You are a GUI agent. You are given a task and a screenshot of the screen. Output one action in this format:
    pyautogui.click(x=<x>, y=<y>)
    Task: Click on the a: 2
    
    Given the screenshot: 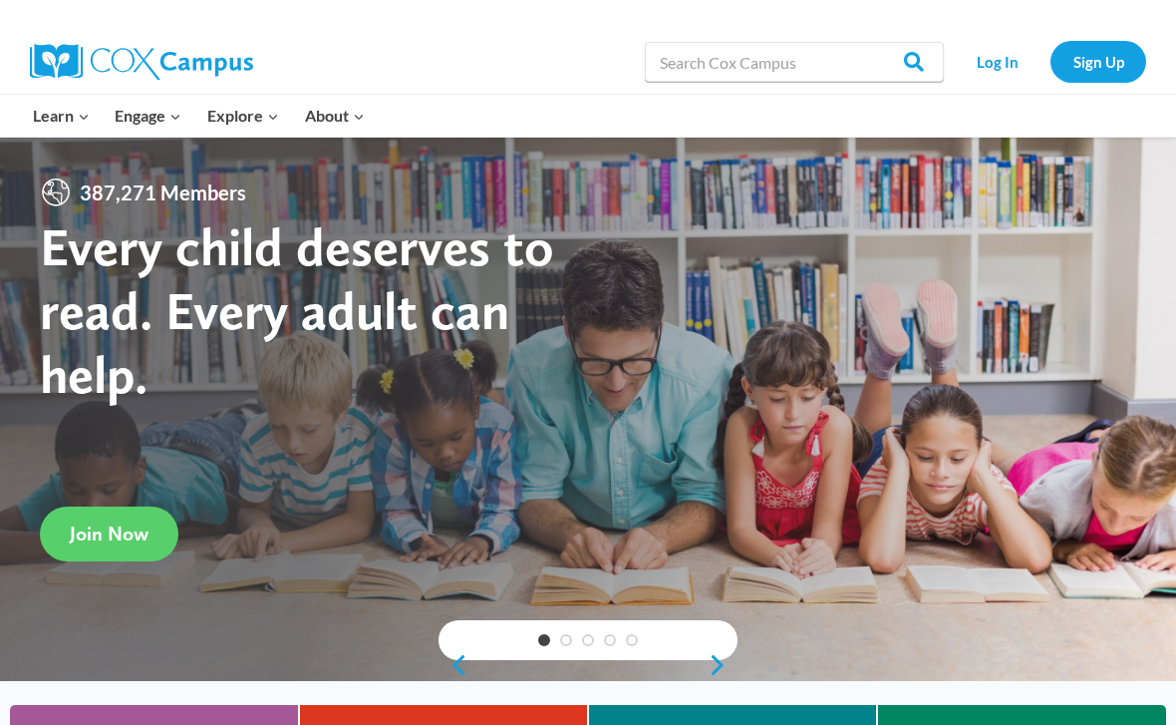 What is the action you would take?
    pyautogui.click(x=566, y=640)
    